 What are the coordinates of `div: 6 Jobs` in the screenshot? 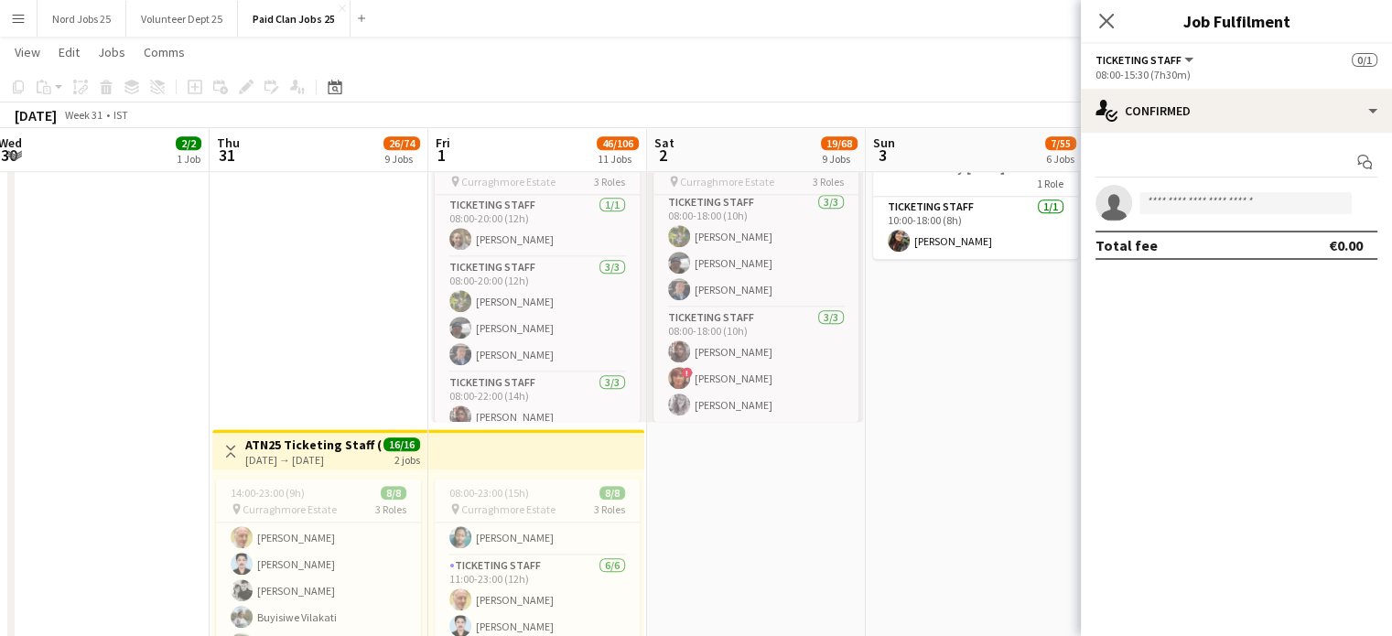 It's located at (1061, 158).